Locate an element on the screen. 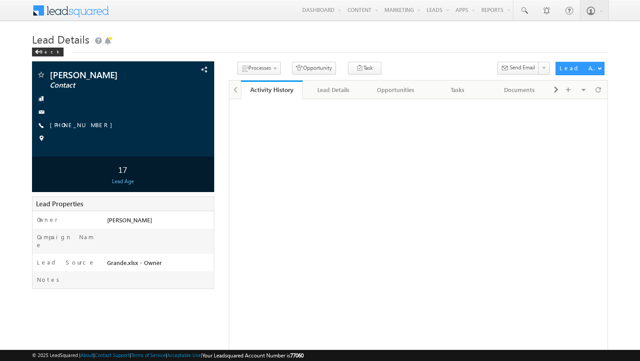 The width and height of the screenshot is (640, 361). a: Documents is located at coordinates (520, 90).